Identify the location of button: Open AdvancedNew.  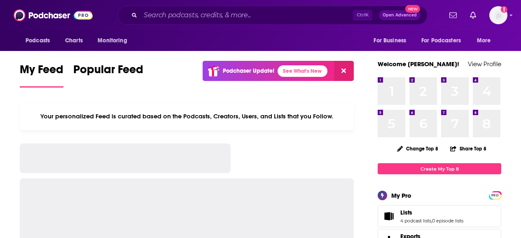
(399, 15).